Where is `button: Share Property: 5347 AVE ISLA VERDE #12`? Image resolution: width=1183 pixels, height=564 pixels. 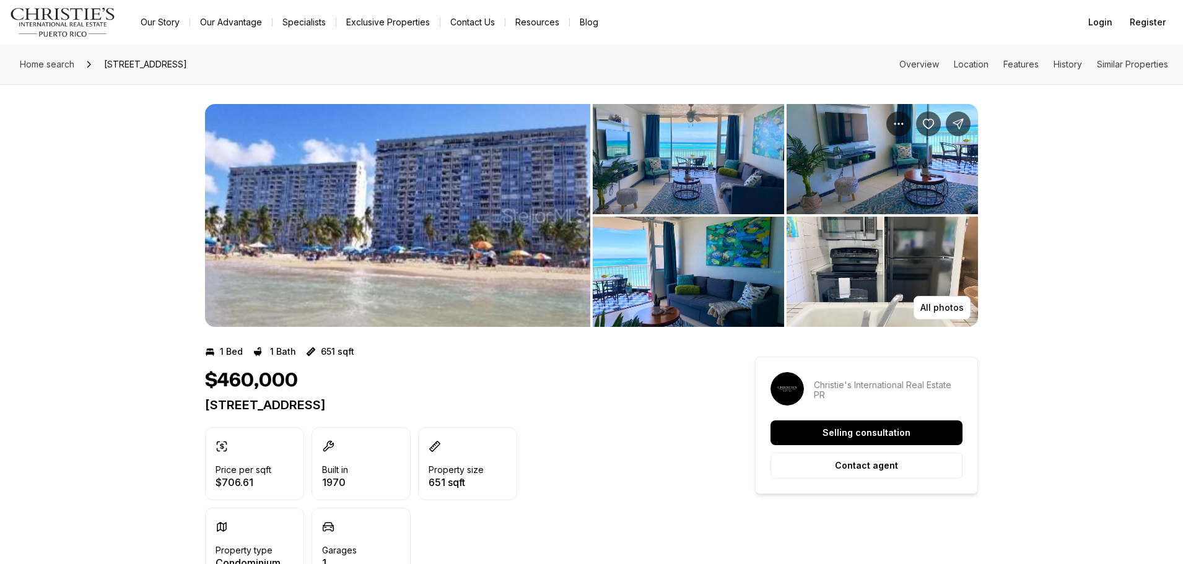 button: Share Property: 5347 AVE ISLA VERDE #12 is located at coordinates (958, 124).